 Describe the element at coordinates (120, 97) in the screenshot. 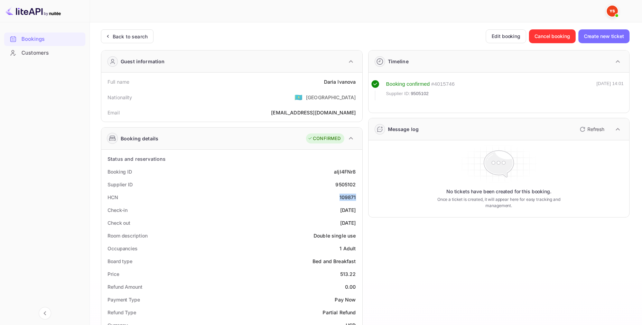

I see `div: Nationality` at that location.